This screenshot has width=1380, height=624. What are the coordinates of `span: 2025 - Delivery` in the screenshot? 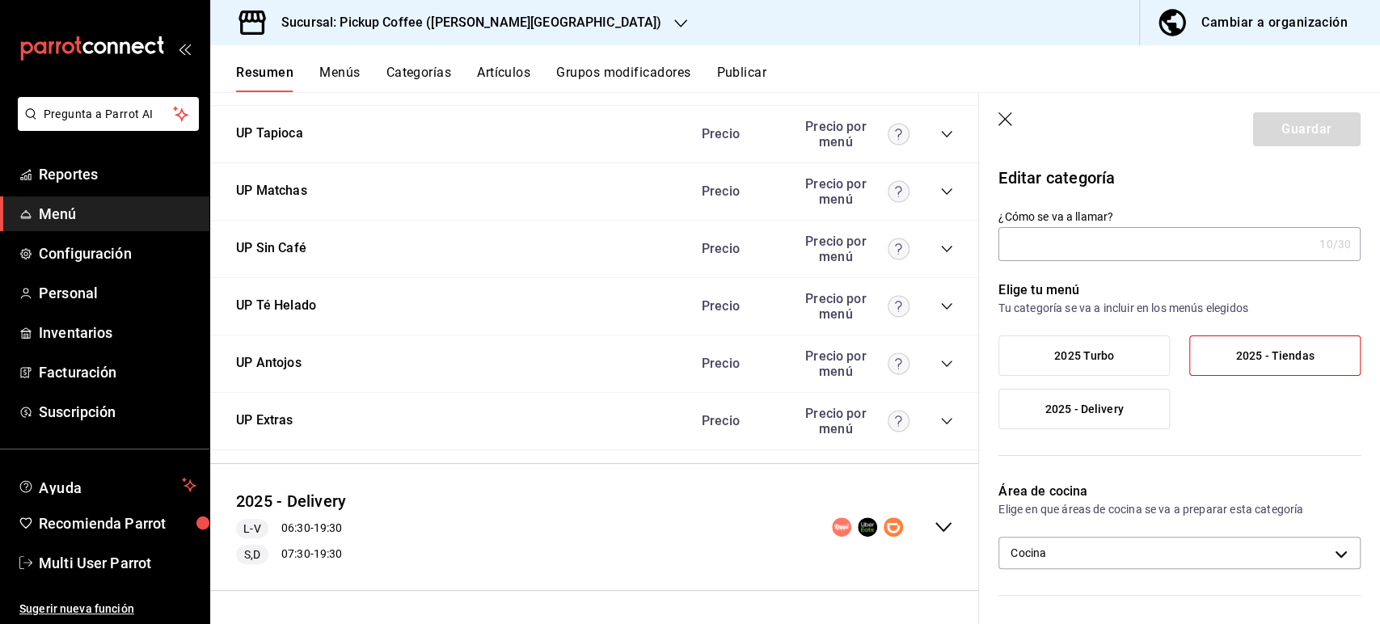 It's located at (1084, 409).